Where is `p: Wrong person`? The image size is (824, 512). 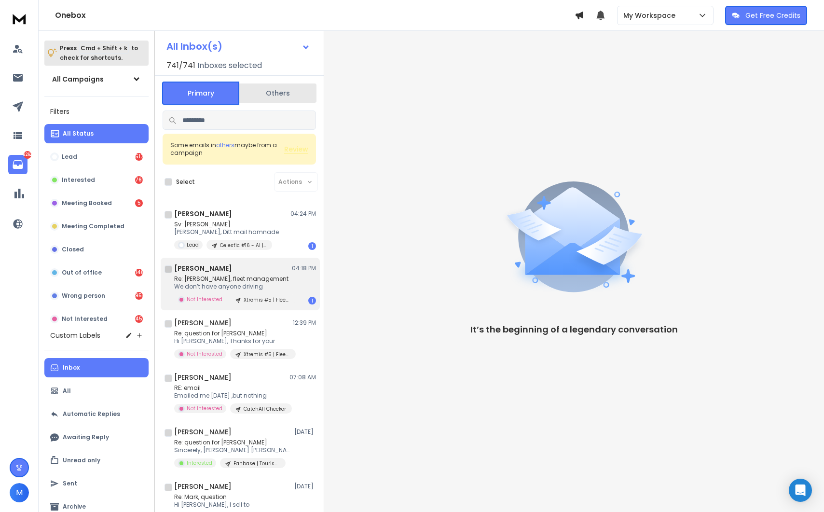 p: Wrong person is located at coordinates (83, 296).